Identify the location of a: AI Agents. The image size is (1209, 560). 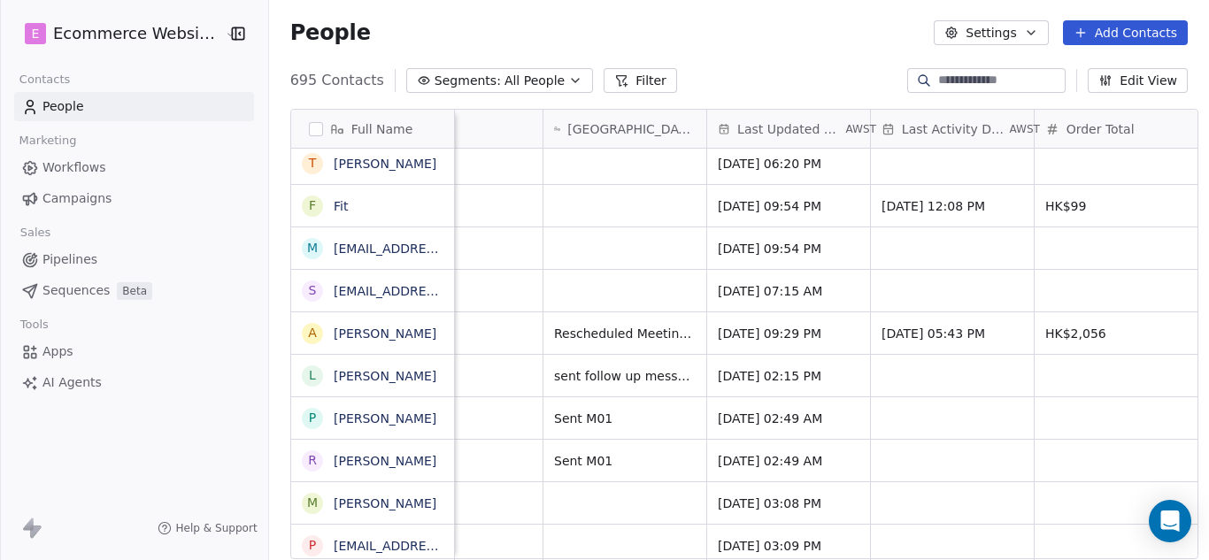
(134, 382).